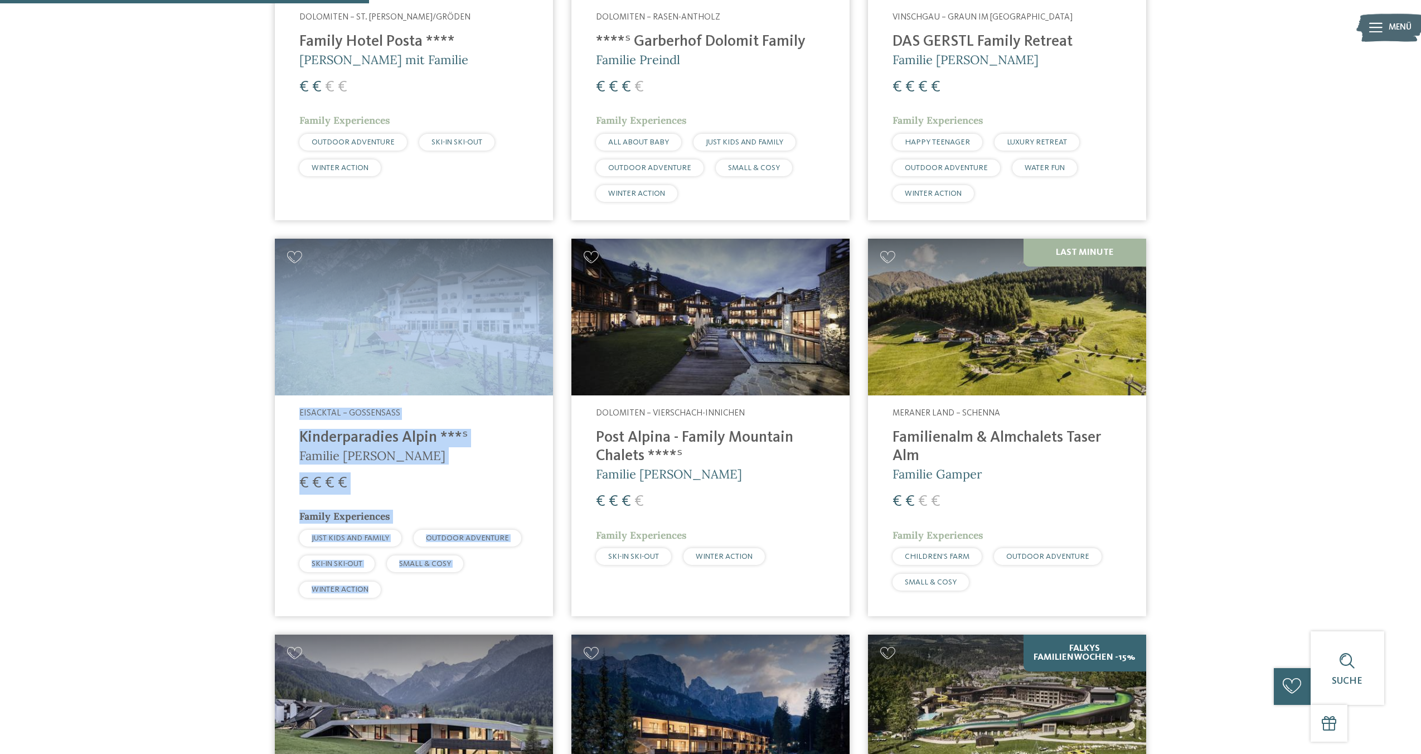 Image resolution: width=1421 pixels, height=754 pixels. I want to click on span: Dolomiten – Rasen-Antholz, so click(658, 17).